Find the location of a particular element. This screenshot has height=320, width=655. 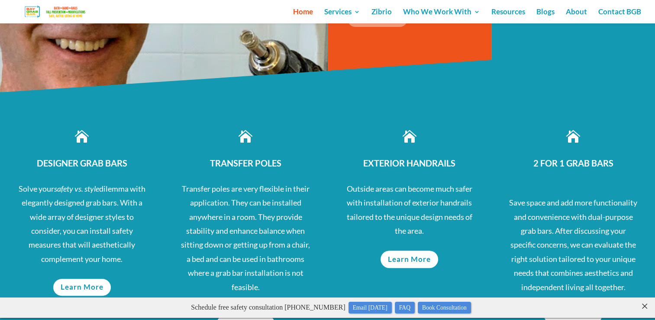

a: Contact BGB is located at coordinates (620, 16).